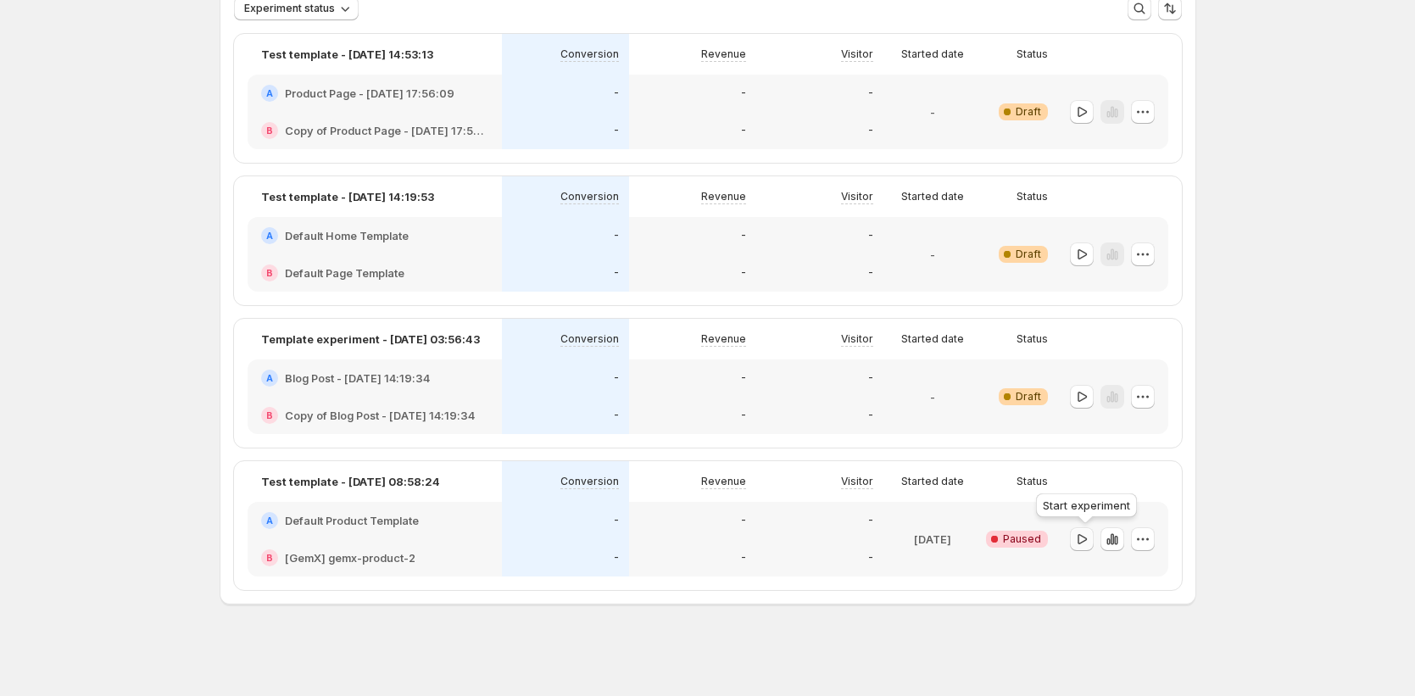  What do you see at coordinates (1022, 539) in the screenshot?
I see `span: Paused` at bounding box center [1022, 539].